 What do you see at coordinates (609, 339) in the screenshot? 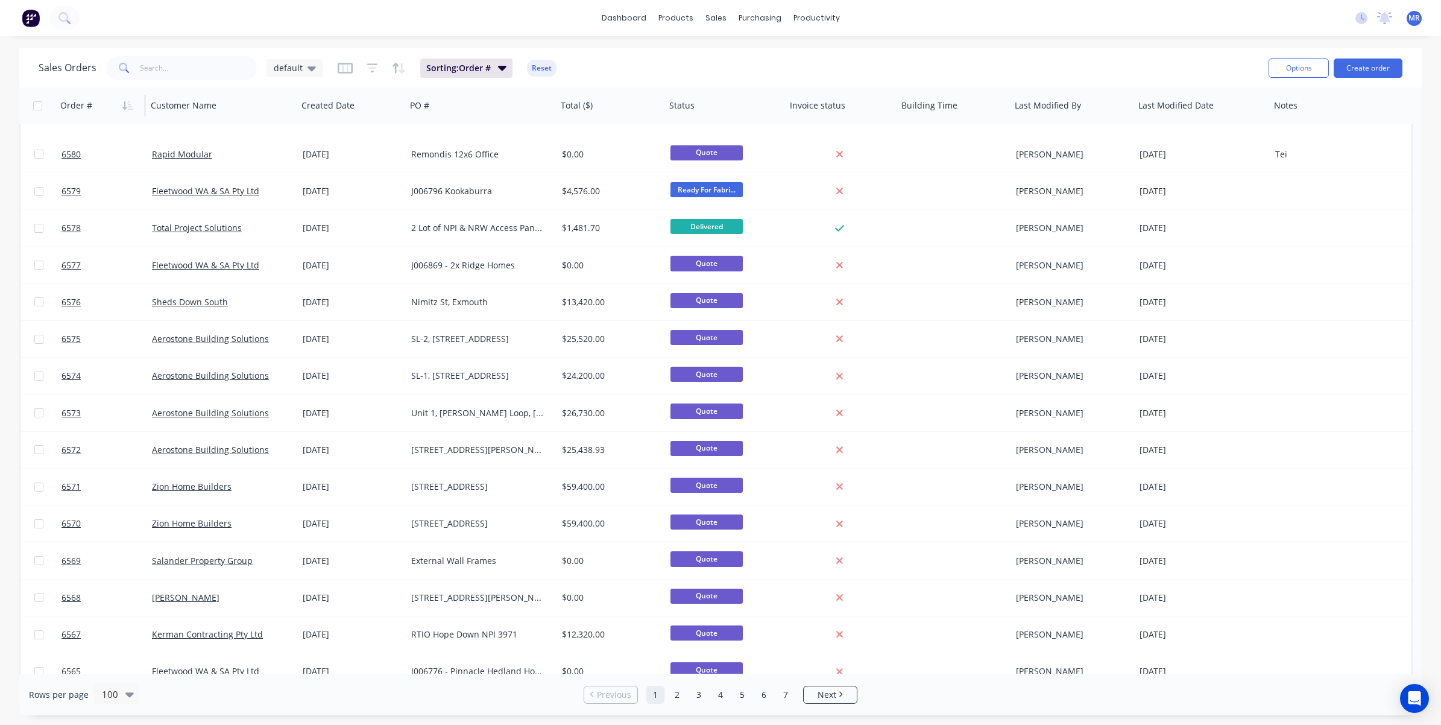
I see `div: $25,520.00` at bounding box center [609, 339].